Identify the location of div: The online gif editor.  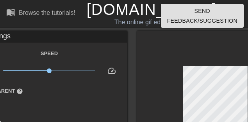
(142, 22).